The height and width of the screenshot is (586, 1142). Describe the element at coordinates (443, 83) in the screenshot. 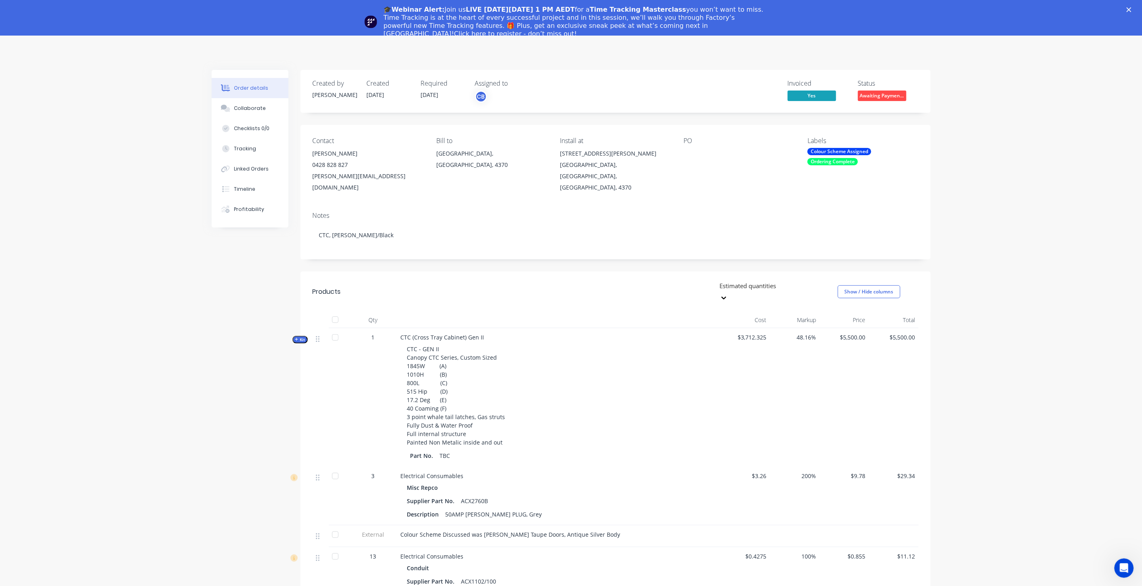

I see `div: Required` at that location.